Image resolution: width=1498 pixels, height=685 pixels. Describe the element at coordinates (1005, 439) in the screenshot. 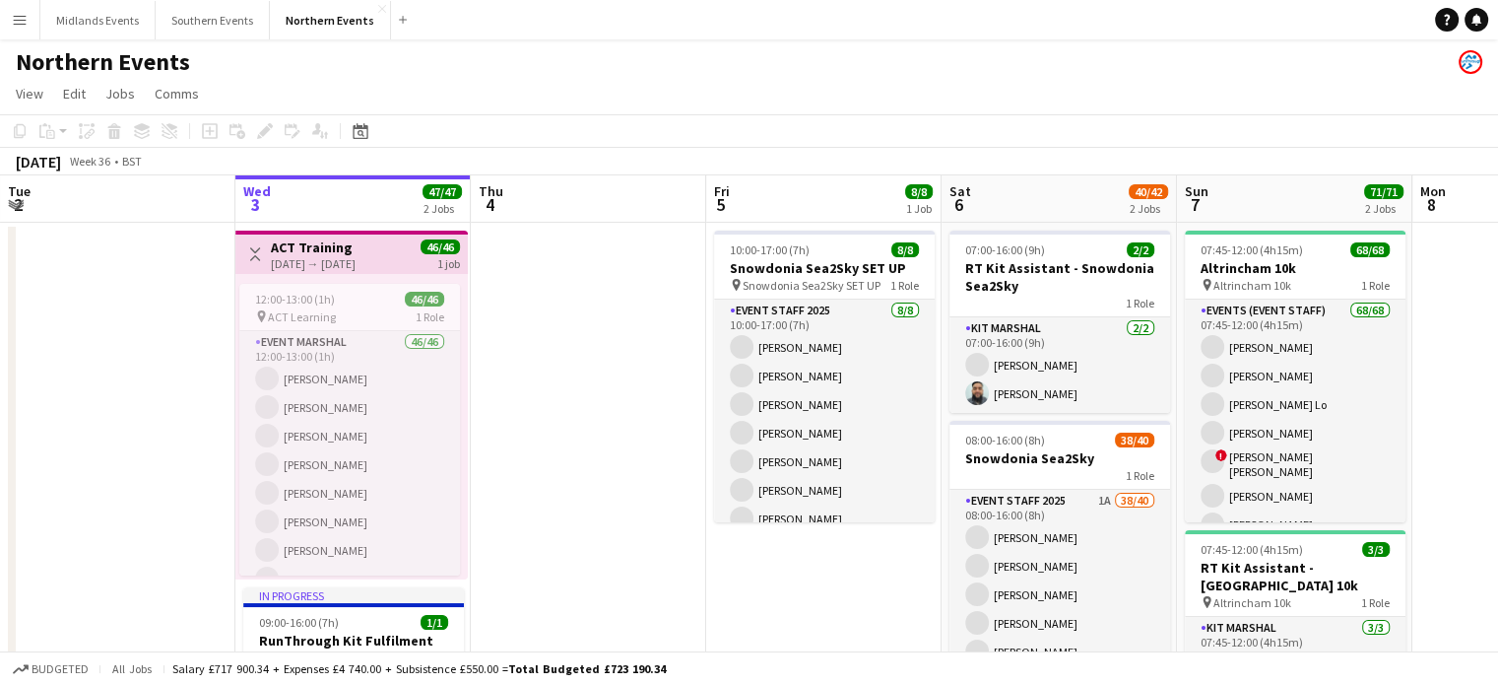

I see `span: 08:00-16:00 (8h)` at that location.